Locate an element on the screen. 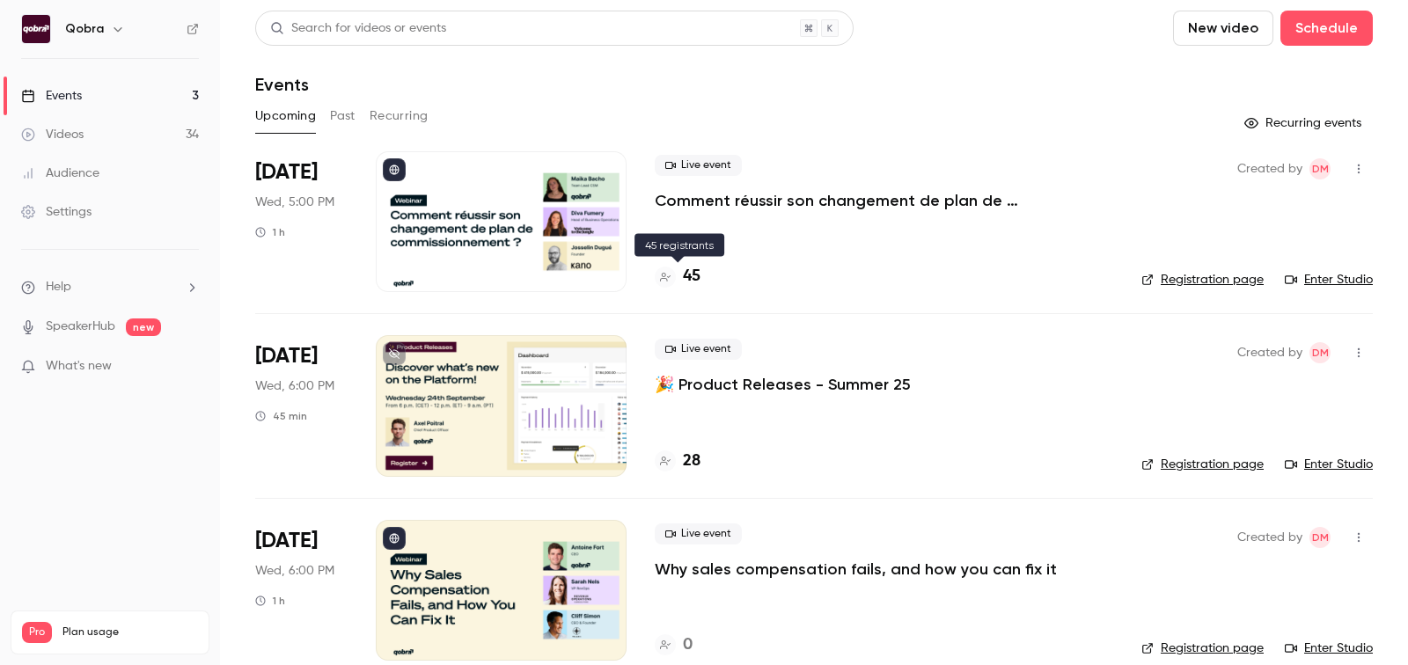 Image resolution: width=1408 pixels, height=665 pixels. h1: Events is located at coordinates (282, 84).